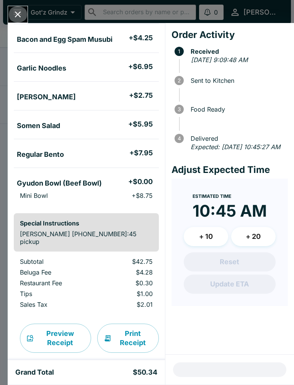  What do you see at coordinates (238, 109) in the screenshot?
I see `span: Food Ready` at bounding box center [238, 109].